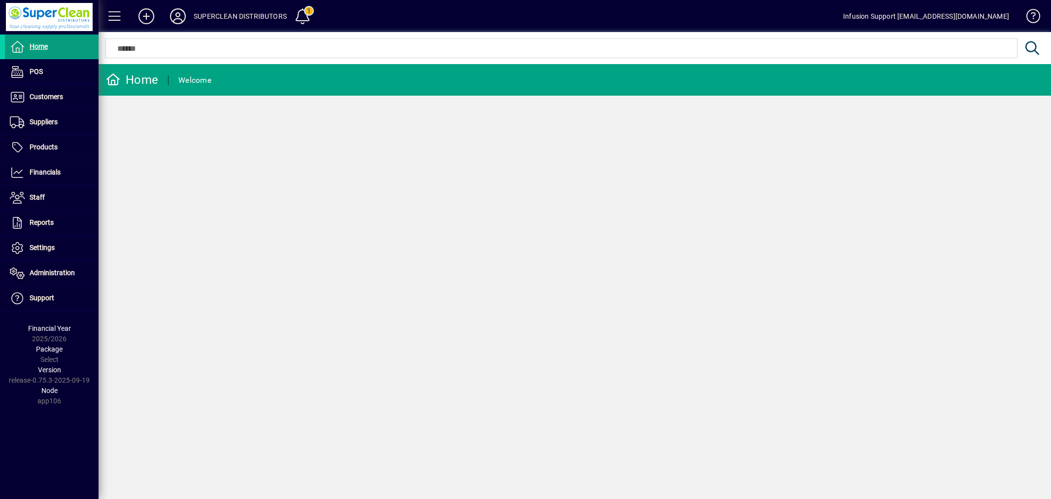  What do you see at coordinates (52, 298) in the screenshot?
I see `a: Support` at bounding box center [52, 298].